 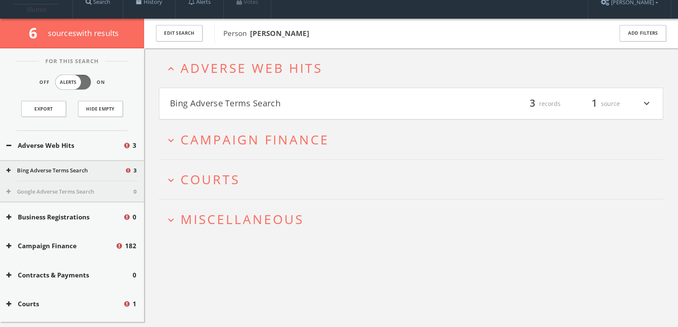 What do you see at coordinates (36, 33) in the screenshot?
I see `span: 6` at bounding box center [36, 33].